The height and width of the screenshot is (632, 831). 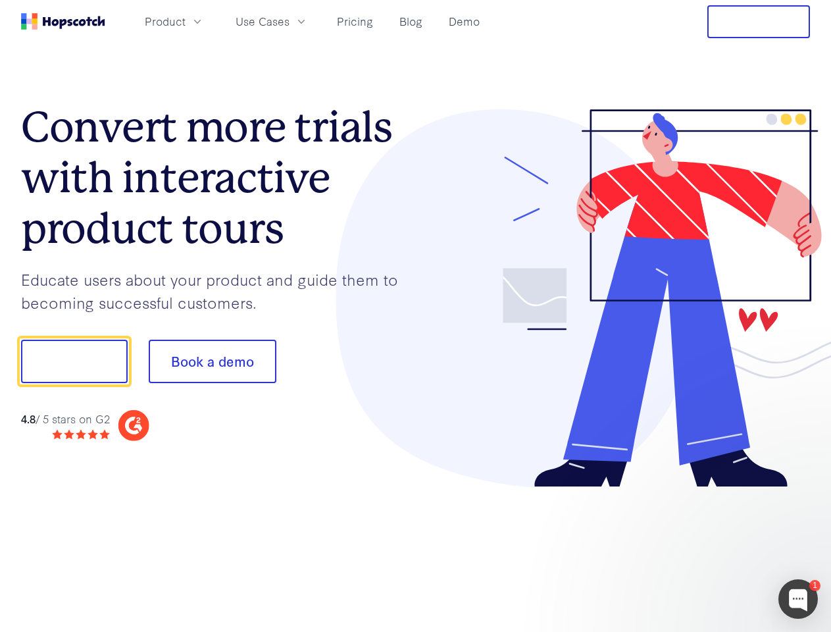 What do you see at coordinates (174, 21) in the screenshot?
I see `button: Product` at bounding box center [174, 21].